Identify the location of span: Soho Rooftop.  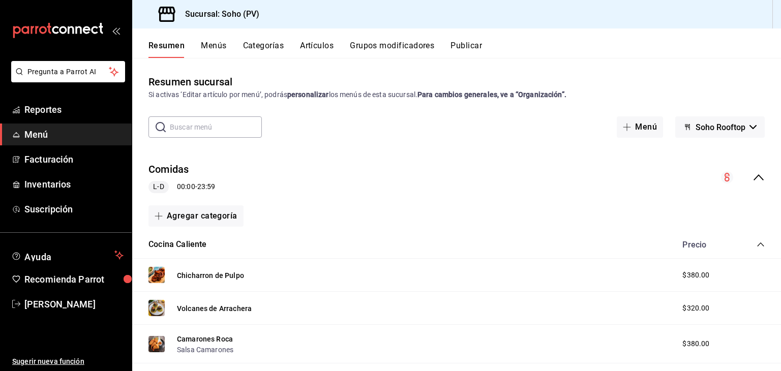
(720, 127).